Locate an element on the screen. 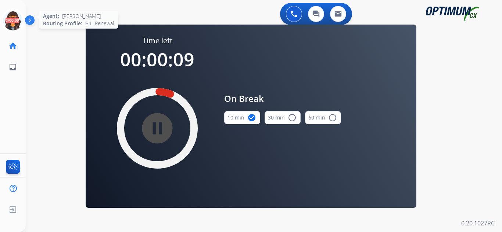 This screenshot has height=232, width=502. button: 30 min is located at coordinates (282, 118).